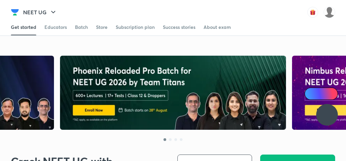  Describe the element at coordinates (40, 12) in the screenshot. I see `button: NEET UG` at that location.